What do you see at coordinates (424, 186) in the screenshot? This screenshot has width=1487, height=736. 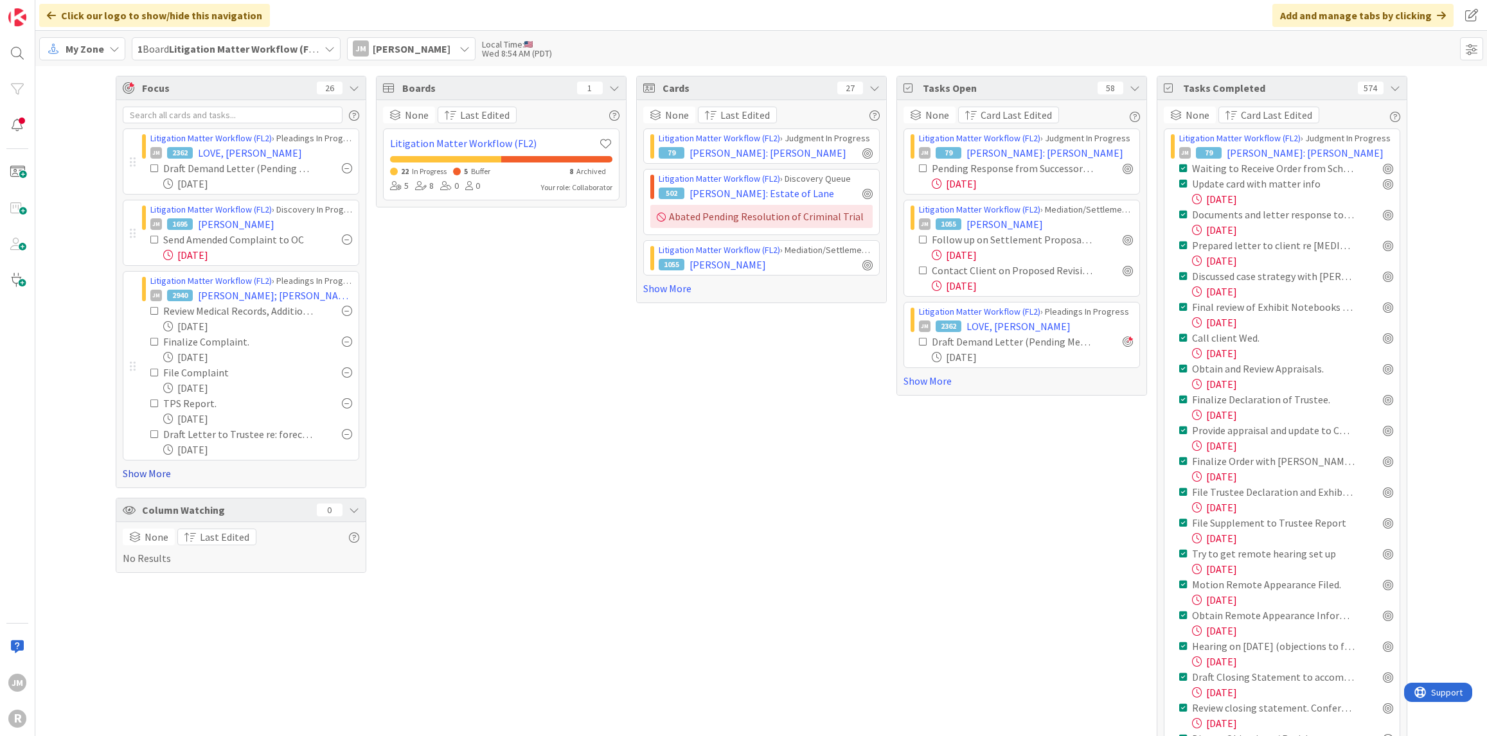 I see `div: 8` at bounding box center [424, 186].